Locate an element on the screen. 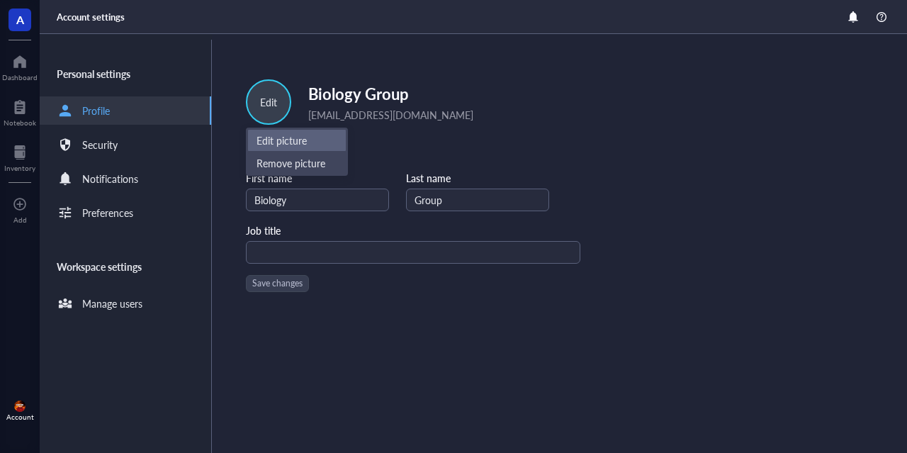 The width and height of the screenshot is (907, 453). img: e3b8e2f9-2f7f-49fa-a8fb-4d0ab0feffc4.jpeg is located at coordinates (20, 406).